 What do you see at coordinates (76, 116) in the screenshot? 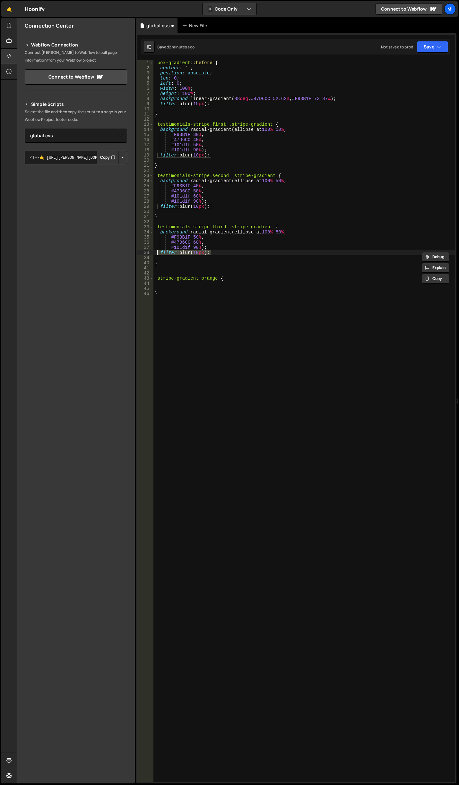
I see `p: Select the file and then copy the script to a page in your Webflow Project footer code.` at bounding box center [76, 116].